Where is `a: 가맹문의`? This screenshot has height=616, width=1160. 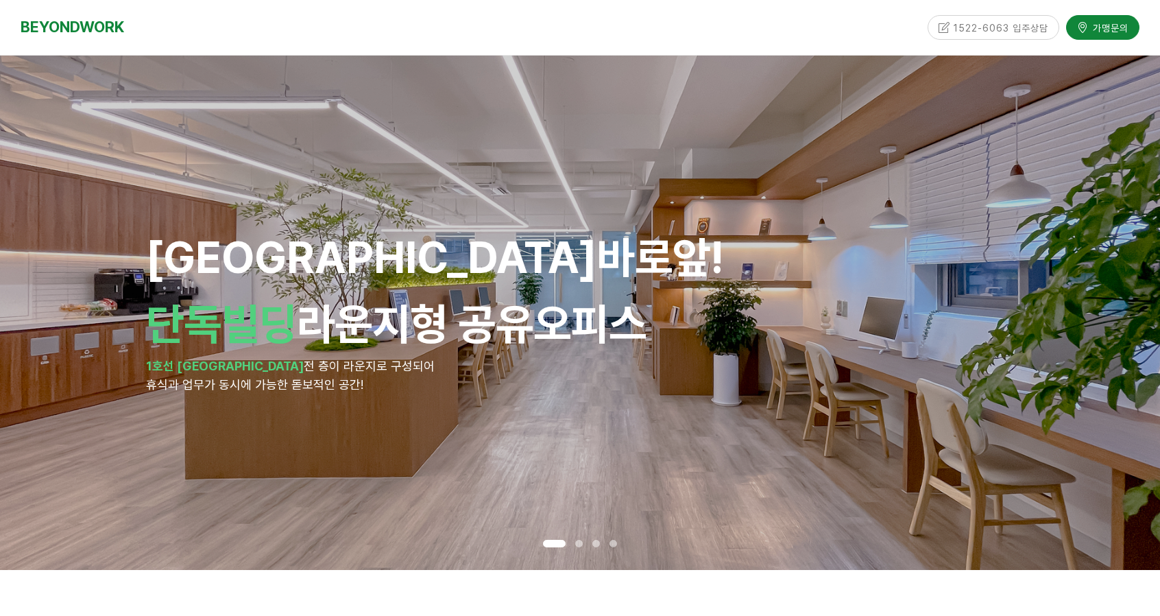 a: 가맹문의 is located at coordinates (1102, 26).